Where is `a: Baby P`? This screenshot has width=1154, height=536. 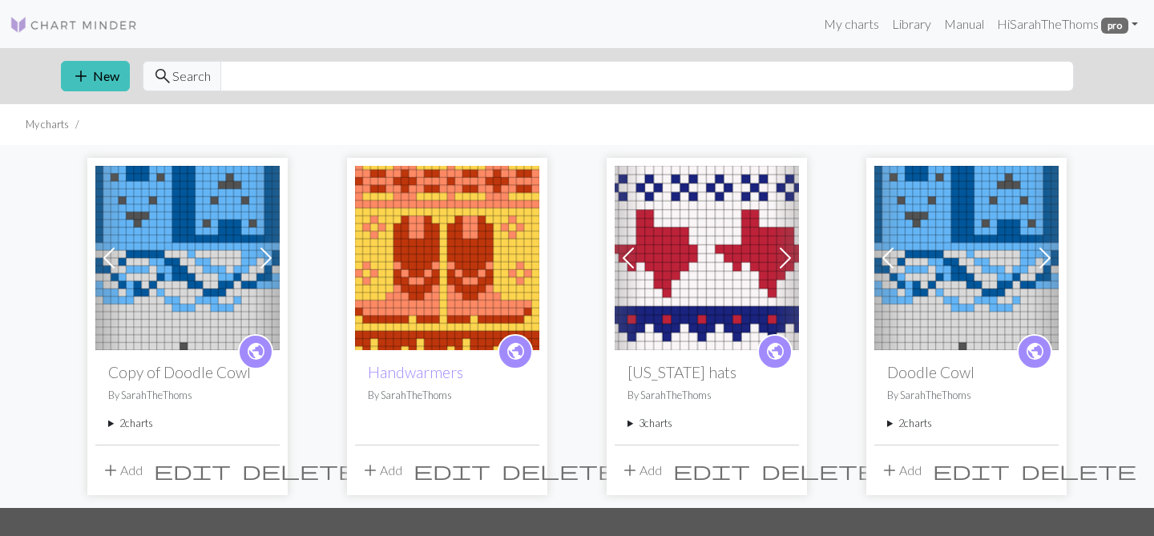 a: Baby P is located at coordinates (707, 256).